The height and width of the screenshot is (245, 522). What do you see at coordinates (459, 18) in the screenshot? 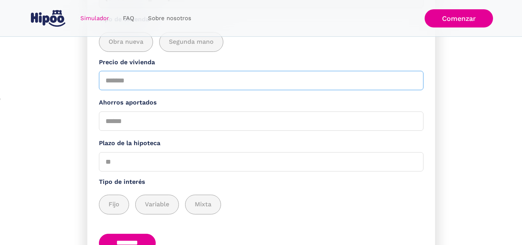
I see `a: Comenzar` at bounding box center [459, 18].